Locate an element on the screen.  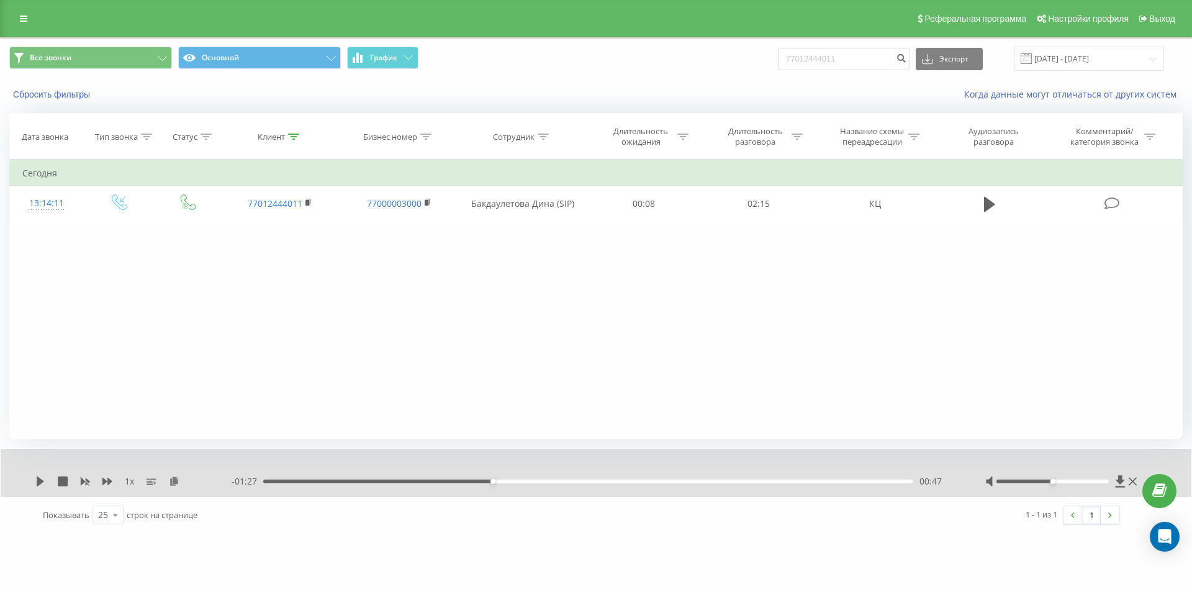
td: Бакдаулетова Дина (SIP) is located at coordinates (522, 204).